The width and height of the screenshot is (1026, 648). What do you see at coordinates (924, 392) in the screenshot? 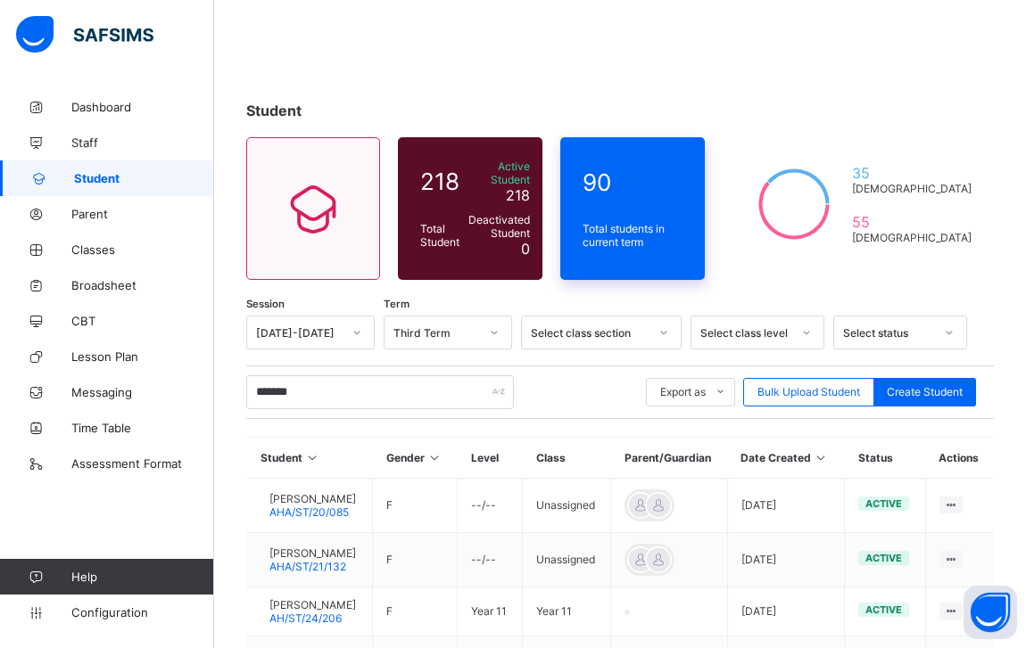
I see `span: Create Student` at bounding box center [924, 392].